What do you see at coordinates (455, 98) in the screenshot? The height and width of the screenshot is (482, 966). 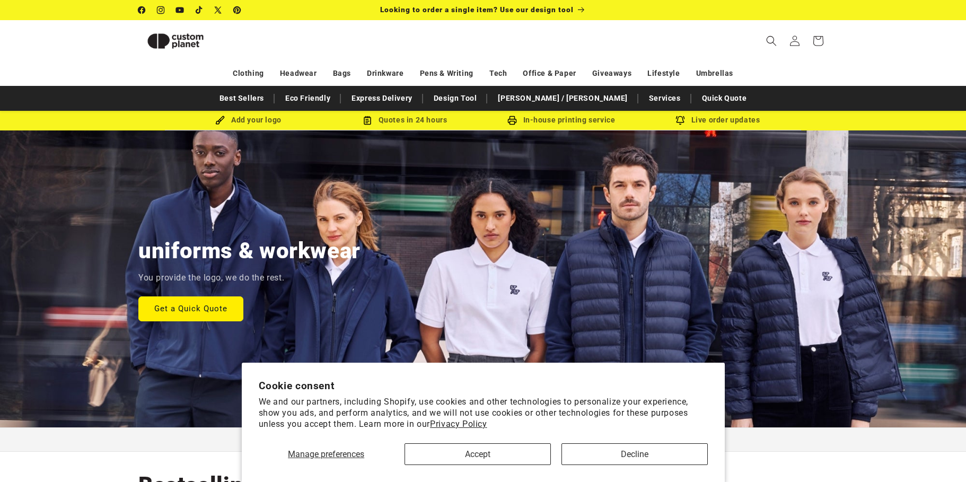 I see `a: Design Tool` at bounding box center [455, 98].